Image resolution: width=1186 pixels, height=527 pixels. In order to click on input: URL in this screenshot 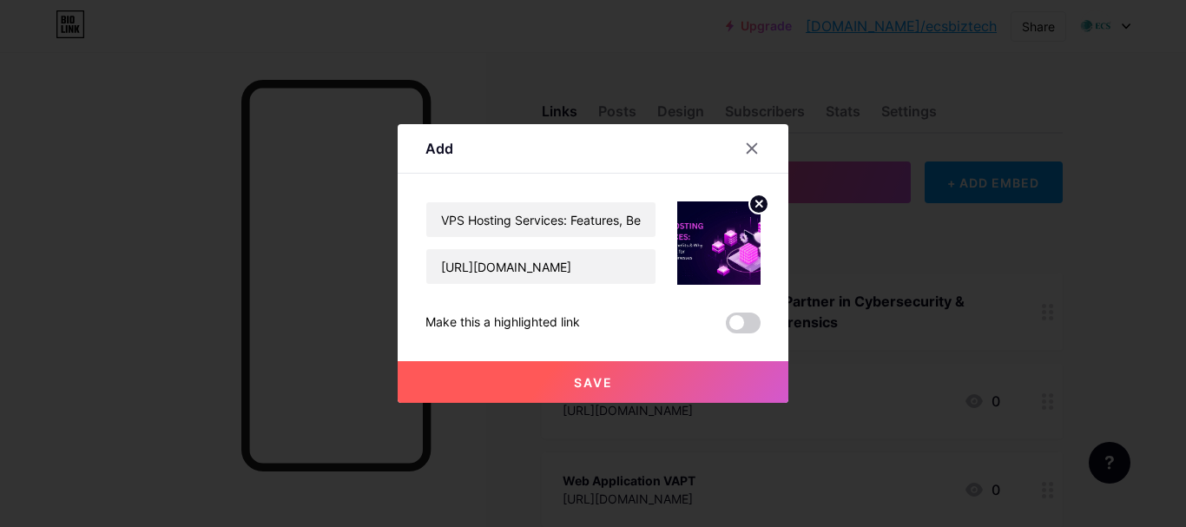, I will do `click(541, 266)`.